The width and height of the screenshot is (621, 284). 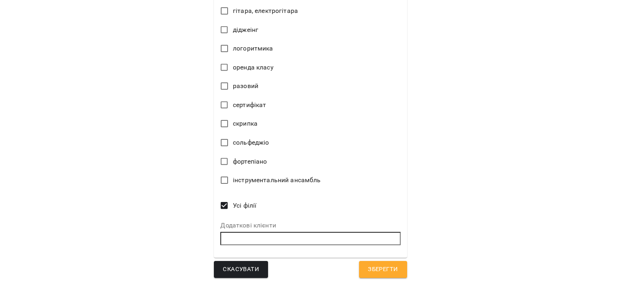 I want to click on span: скрипка, so click(x=245, y=124).